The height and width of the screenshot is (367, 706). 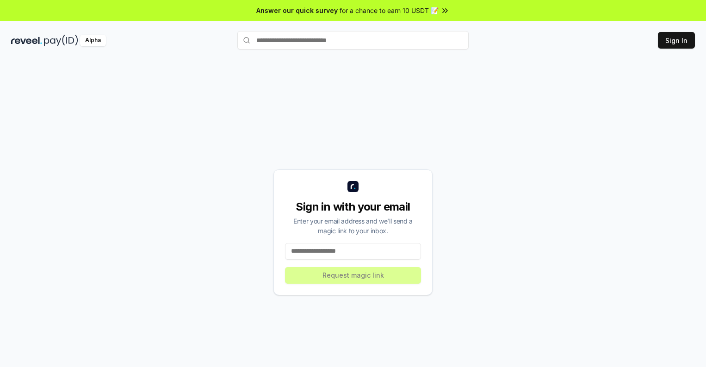 I want to click on img: pay_id, so click(x=61, y=40).